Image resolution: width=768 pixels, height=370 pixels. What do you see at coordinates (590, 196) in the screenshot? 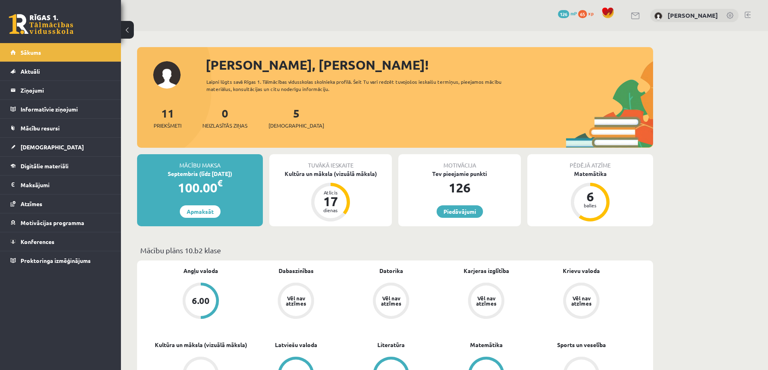
I see `a: Matemātika 6 balles` at bounding box center [590, 196].